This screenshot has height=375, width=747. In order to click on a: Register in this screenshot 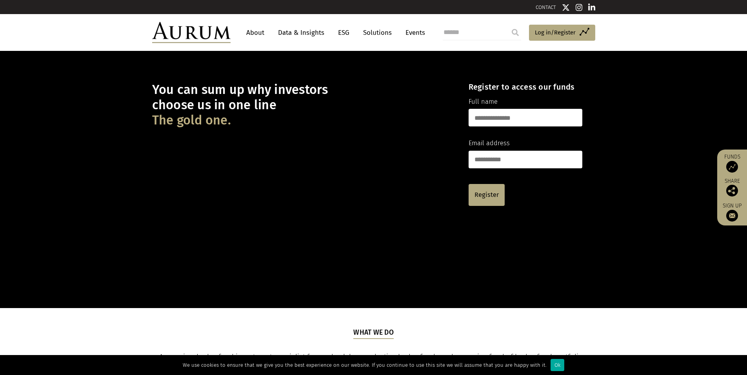, I will do `click(486, 195)`.